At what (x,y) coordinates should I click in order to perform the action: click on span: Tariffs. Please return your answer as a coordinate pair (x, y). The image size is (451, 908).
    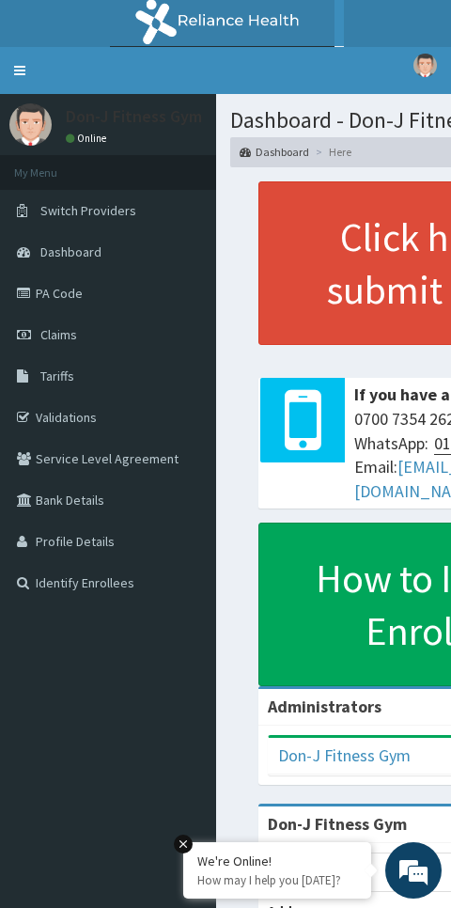
    Looking at the image, I should click on (57, 376).